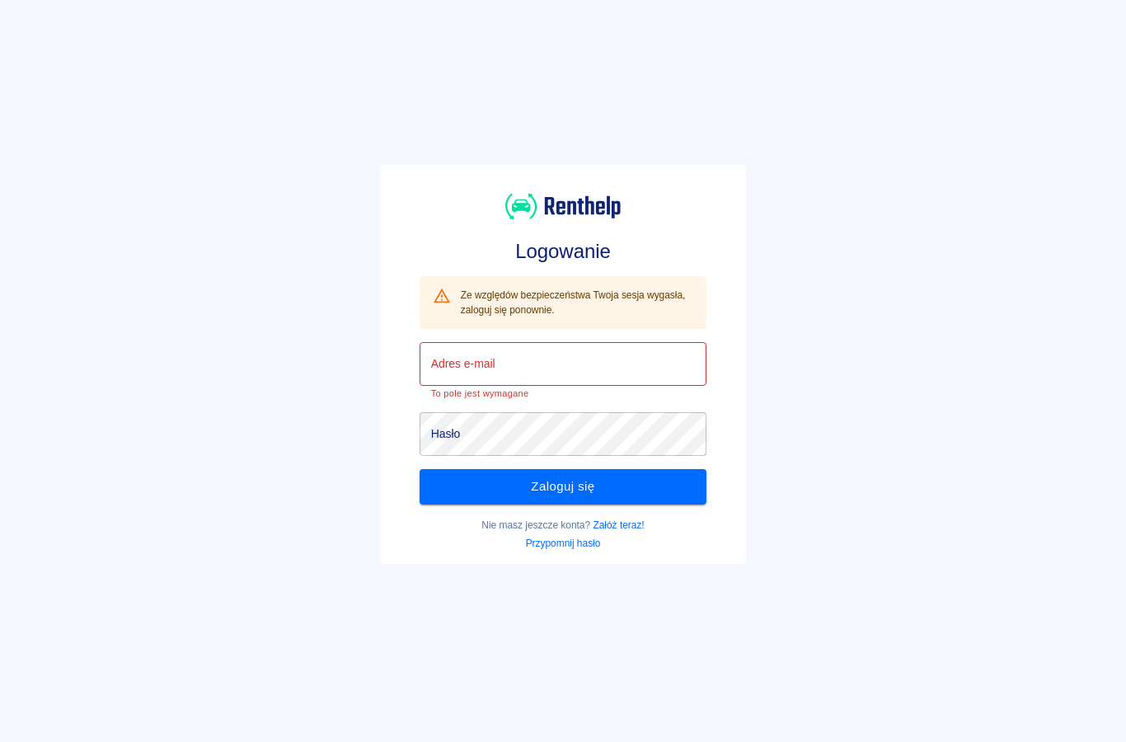  What do you see at coordinates (563, 206) in the screenshot?
I see `img: Renthelp logo` at bounding box center [563, 206].